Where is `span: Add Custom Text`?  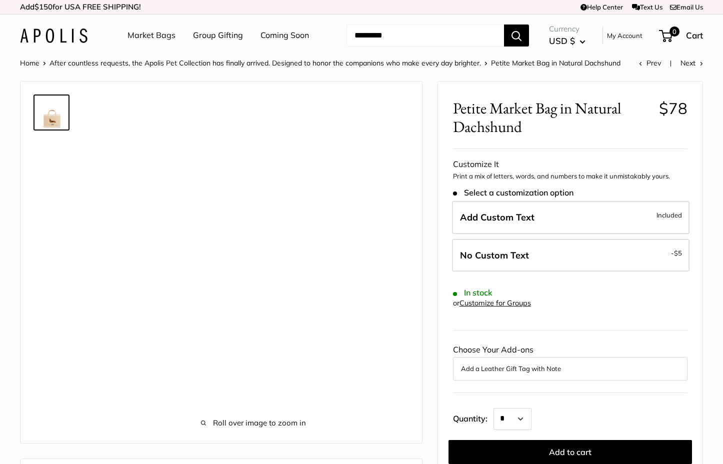 span: Add Custom Text is located at coordinates (497, 217).